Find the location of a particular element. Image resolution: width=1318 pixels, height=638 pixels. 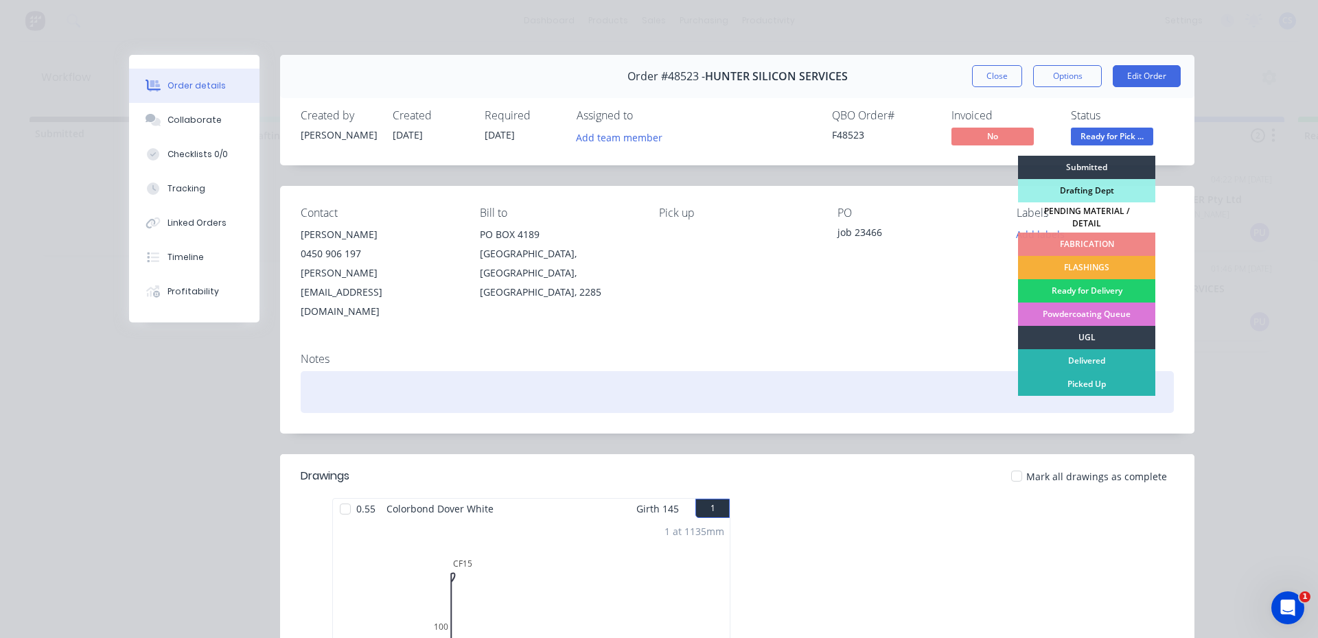

div: Submitted is located at coordinates (1087, 167).